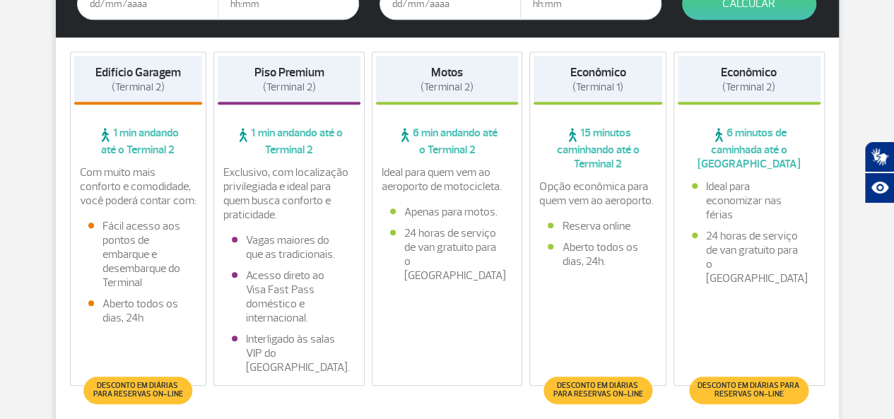 The image size is (894, 419). I want to click on span: 15 minutos caminhando até o Terminal 2, so click(598, 148).